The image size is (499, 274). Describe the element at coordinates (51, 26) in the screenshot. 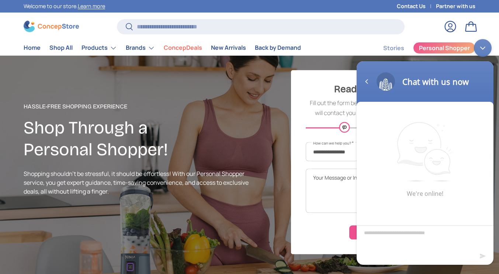

I see `img: ConcepStore` at that location.